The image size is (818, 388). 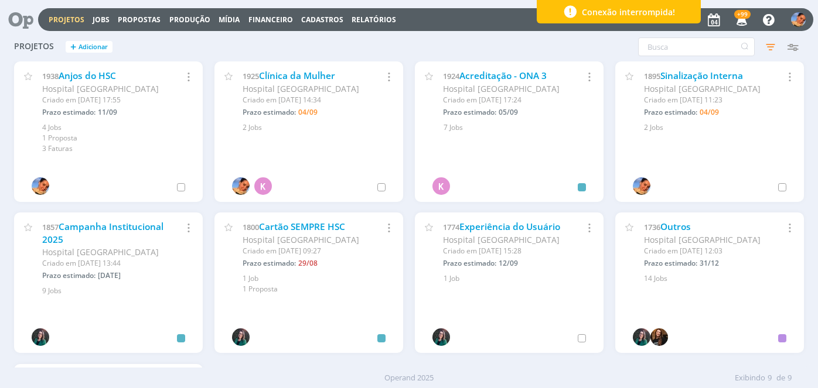 I want to click on button: +Adicionar, so click(x=89, y=47).